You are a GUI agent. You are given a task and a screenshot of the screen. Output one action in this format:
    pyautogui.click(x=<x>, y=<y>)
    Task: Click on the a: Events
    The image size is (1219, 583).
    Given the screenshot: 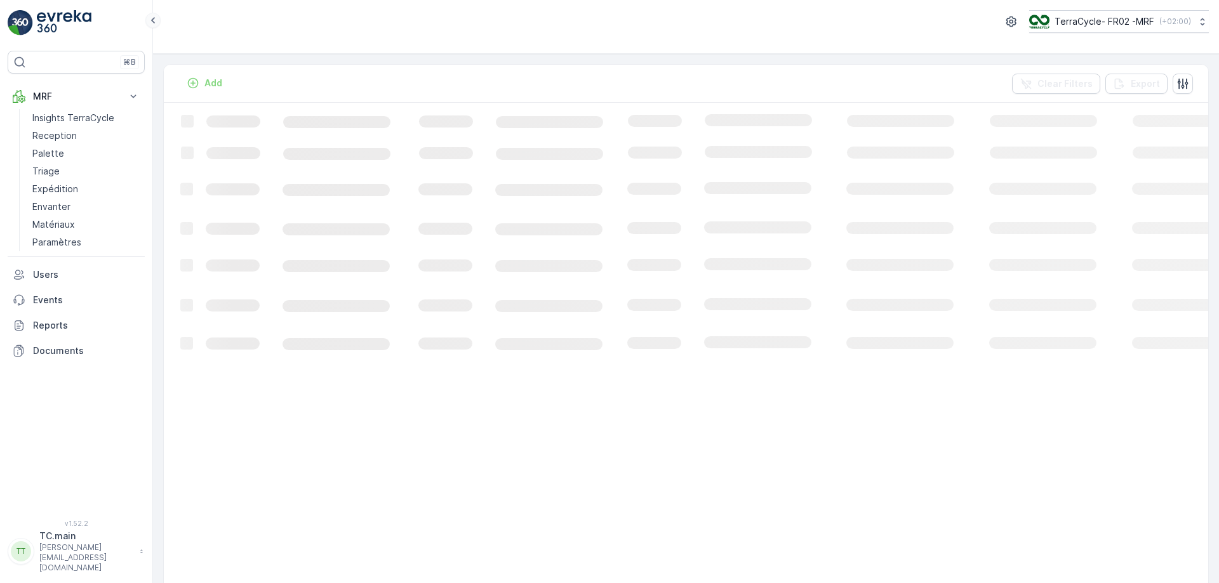 What is the action you would take?
    pyautogui.click(x=76, y=300)
    